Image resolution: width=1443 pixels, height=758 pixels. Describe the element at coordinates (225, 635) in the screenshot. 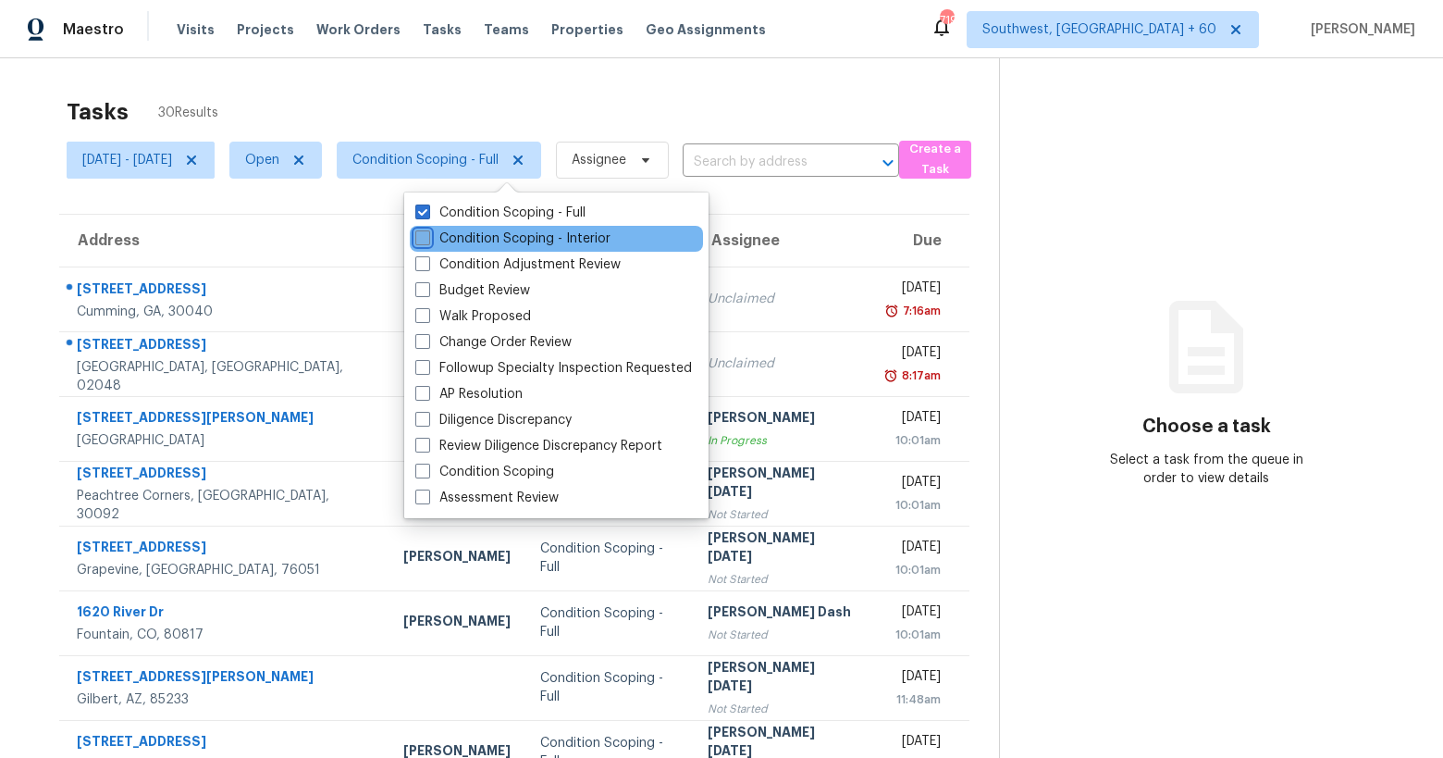

I see `div: Fountain, CO, 80817` at that location.